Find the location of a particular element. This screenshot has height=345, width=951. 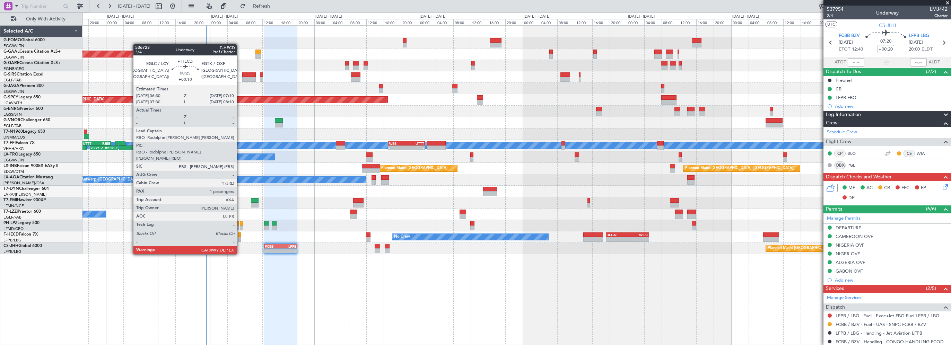

span: Leg Information is located at coordinates (843, 115).